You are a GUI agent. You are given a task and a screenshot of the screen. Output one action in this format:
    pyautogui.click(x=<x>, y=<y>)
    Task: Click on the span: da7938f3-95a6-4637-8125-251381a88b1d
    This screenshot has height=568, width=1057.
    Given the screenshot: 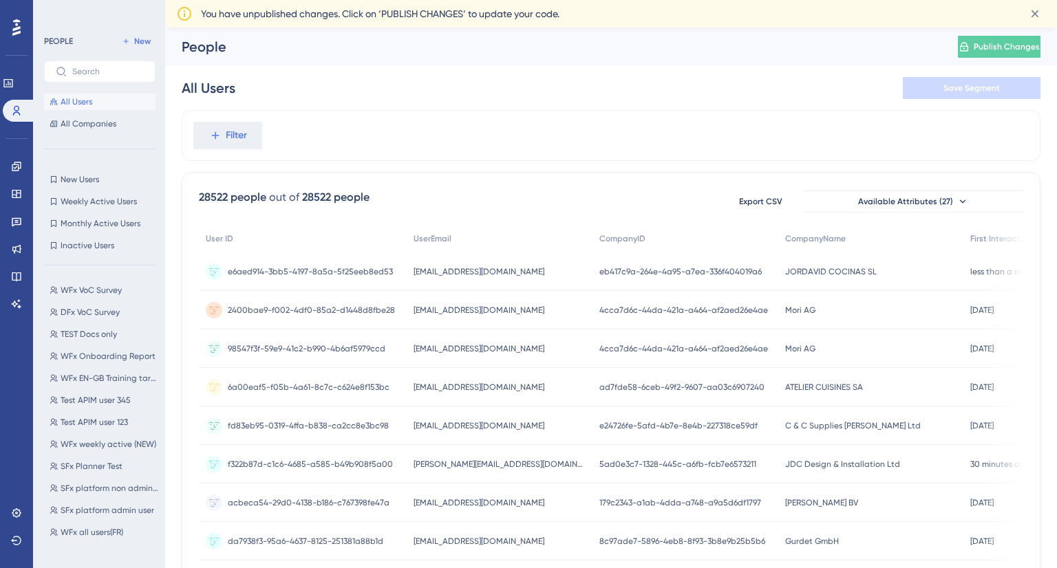 What is the action you would take?
    pyautogui.click(x=305, y=541)
    